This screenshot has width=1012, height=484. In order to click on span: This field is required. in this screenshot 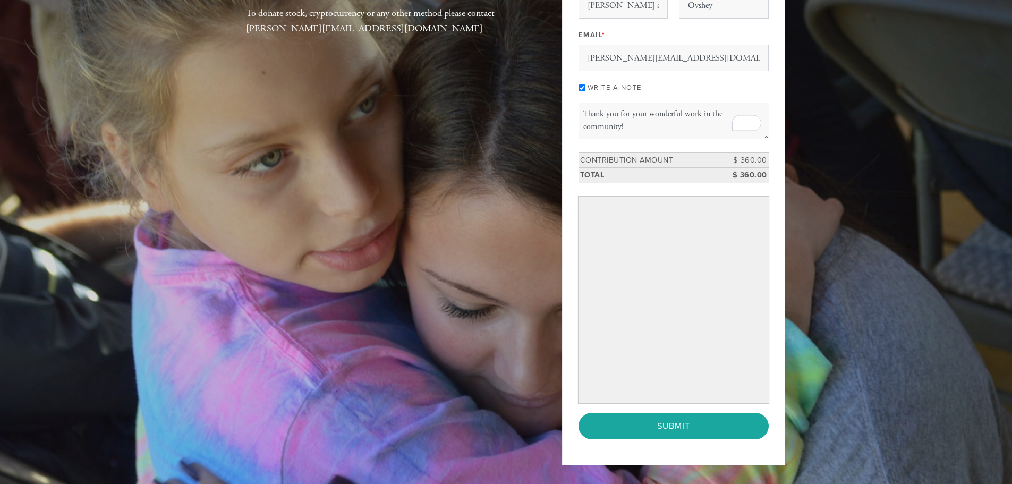, I will do `click(604, 35)`.